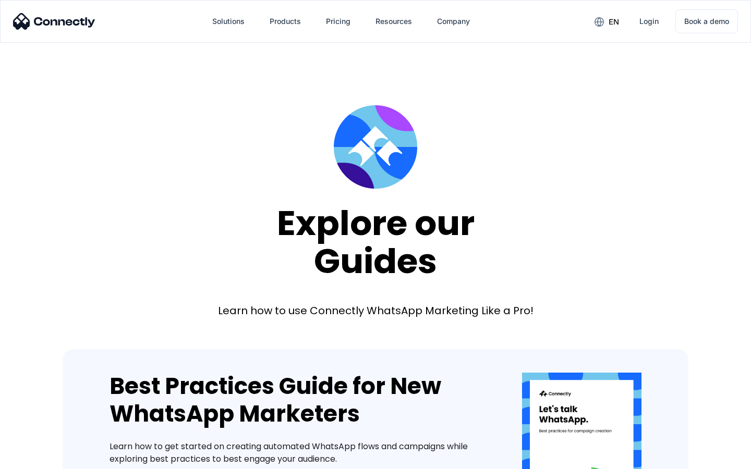 The image size is (751, 469). I want to click on div: Company, so click(453, 21).